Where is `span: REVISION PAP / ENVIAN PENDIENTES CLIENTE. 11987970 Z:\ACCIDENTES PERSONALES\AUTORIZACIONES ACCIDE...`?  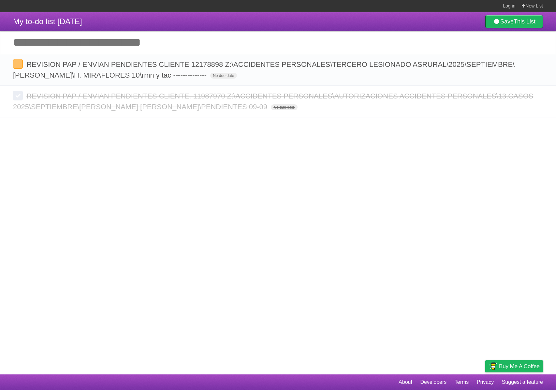
span: REVISION PAP / ENVIAN PENDIENTES CLIENTE. 11987970 Z:\ACCIDENTES PERSONALES\AUTORIZACIONES ACCIDE... is located at coordinates (273, 101).